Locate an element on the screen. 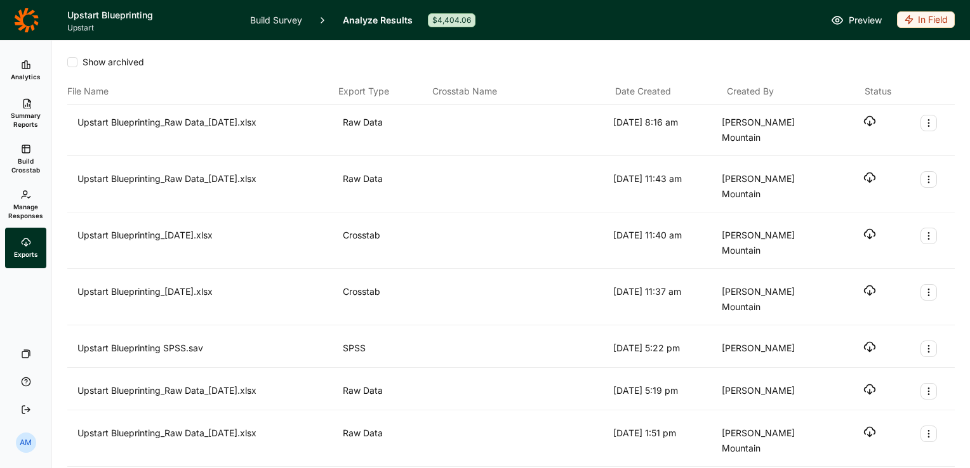 Image resolution: width=970 pixels, height=468 pixels. span: Build Crosstab is located at coordinates (25, 166).